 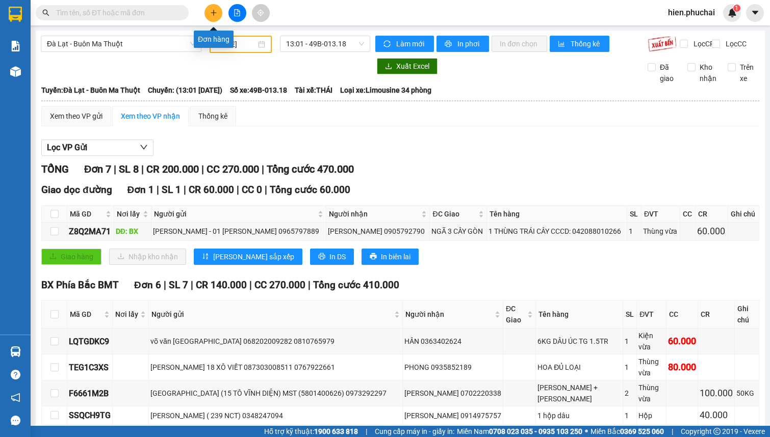 I want to click on span: hien.phuchai, so click(x=691, y=12).